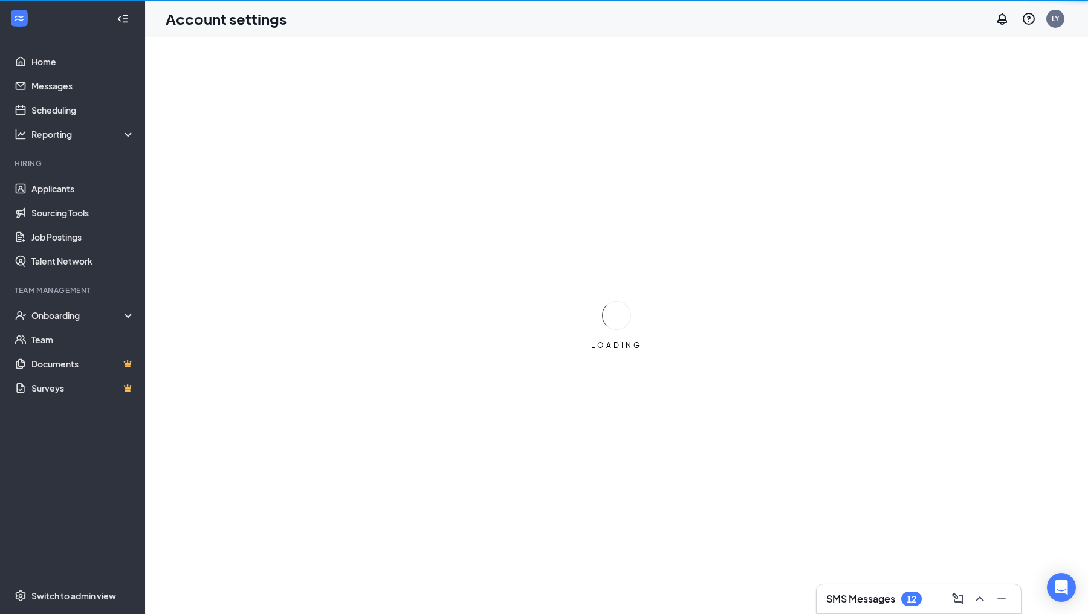 The width and height of the screenshot is (1088, 614). I want to click on a: DocumentsCrown, so click(83, 364).